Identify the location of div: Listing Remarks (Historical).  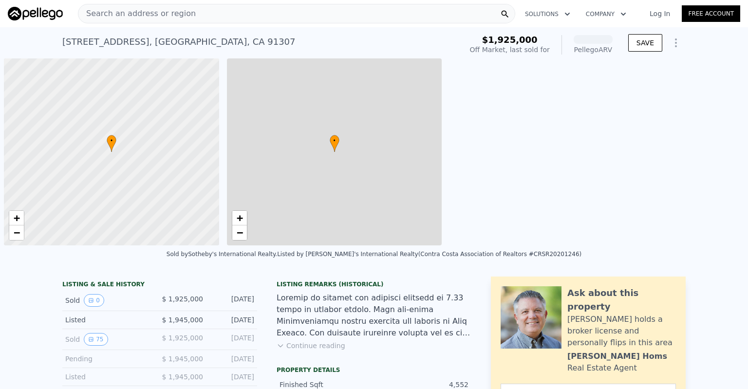
(374, 284).